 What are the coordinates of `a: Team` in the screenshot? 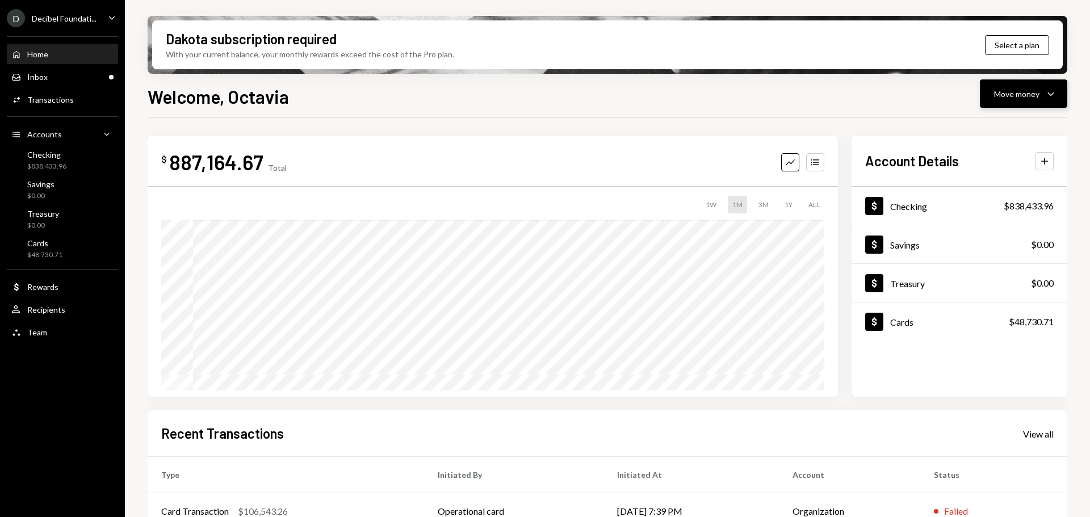 It's located at (62, 332).